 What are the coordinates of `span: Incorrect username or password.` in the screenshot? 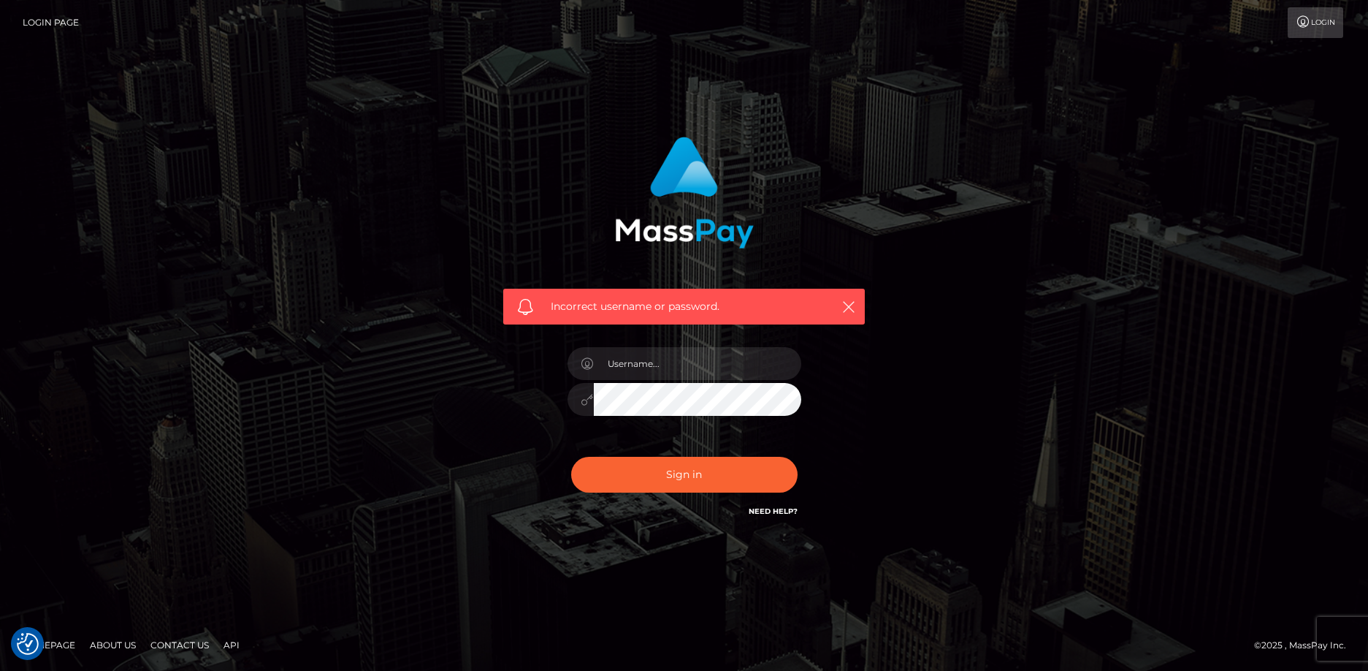 It's located at (684, 306).